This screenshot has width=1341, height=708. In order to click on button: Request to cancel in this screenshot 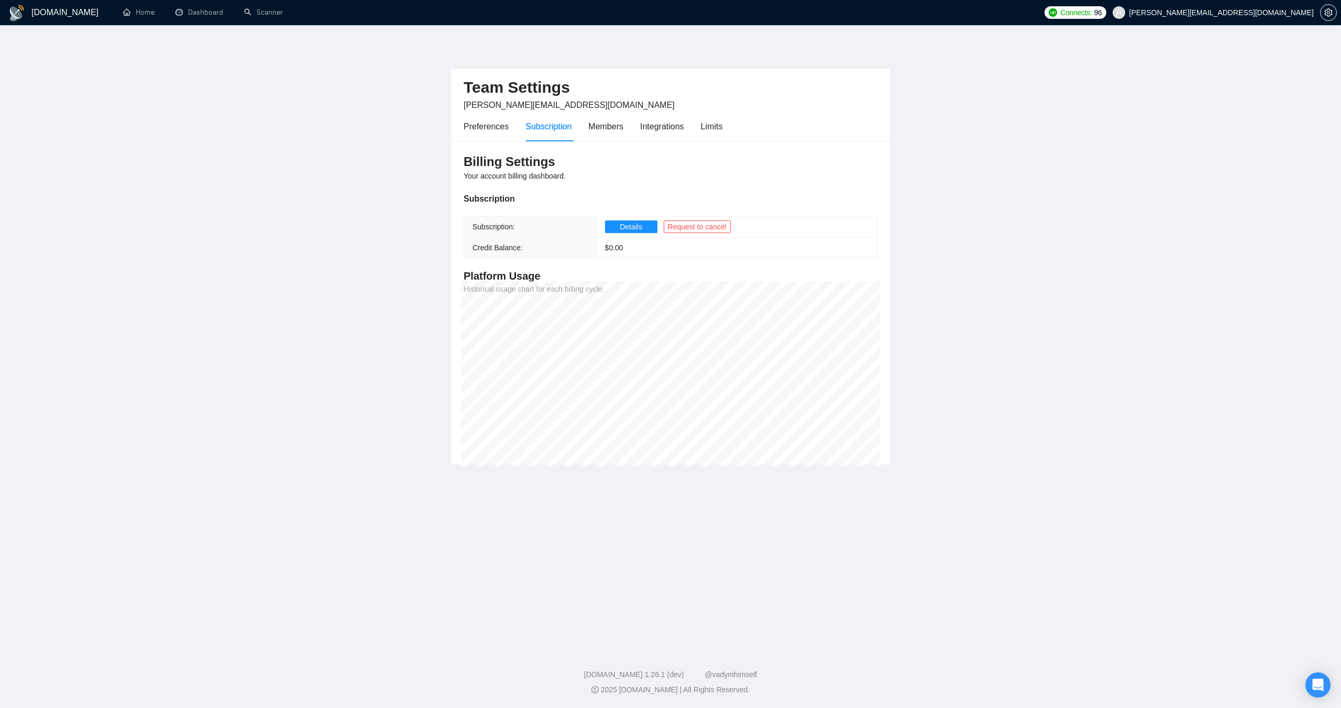, I will do `click(697, 227)`.